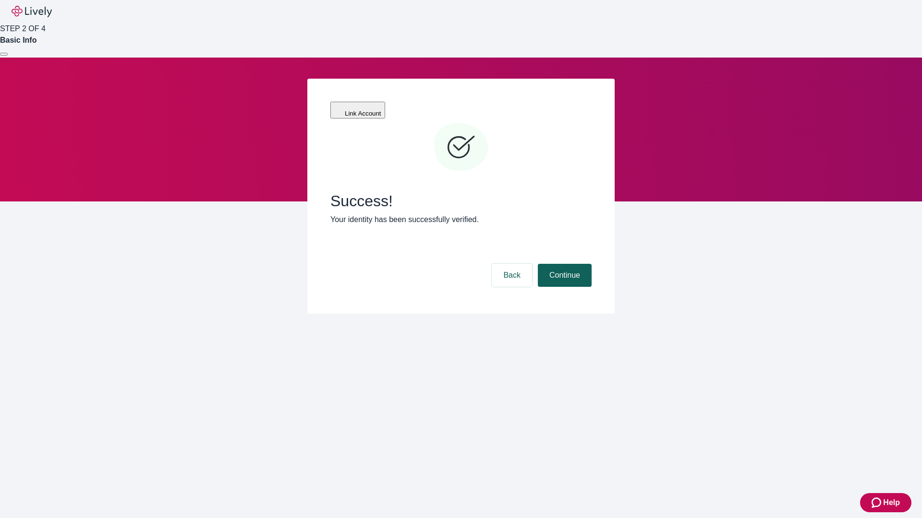 This screenshot has height=518, width=922. Describe the element at coordinates (358, 110) in the screenshot. I see `button: Link Account` at that location.